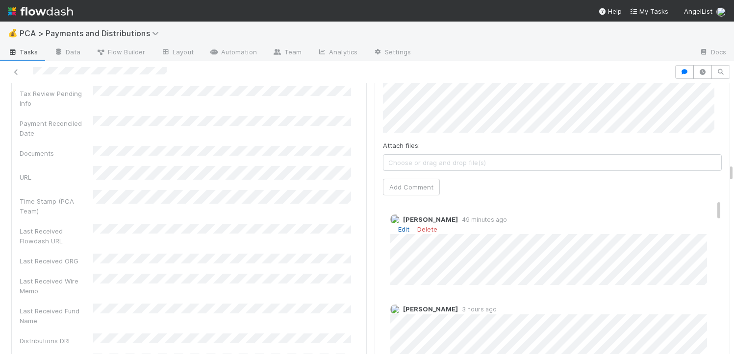  I want to click on div: Last Received Fund Name, so click(56, 316).